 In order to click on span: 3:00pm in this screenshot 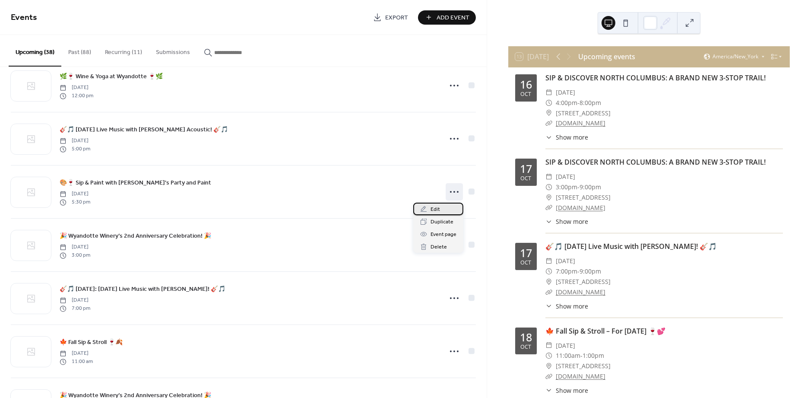, I will do `click(566, 187)`.